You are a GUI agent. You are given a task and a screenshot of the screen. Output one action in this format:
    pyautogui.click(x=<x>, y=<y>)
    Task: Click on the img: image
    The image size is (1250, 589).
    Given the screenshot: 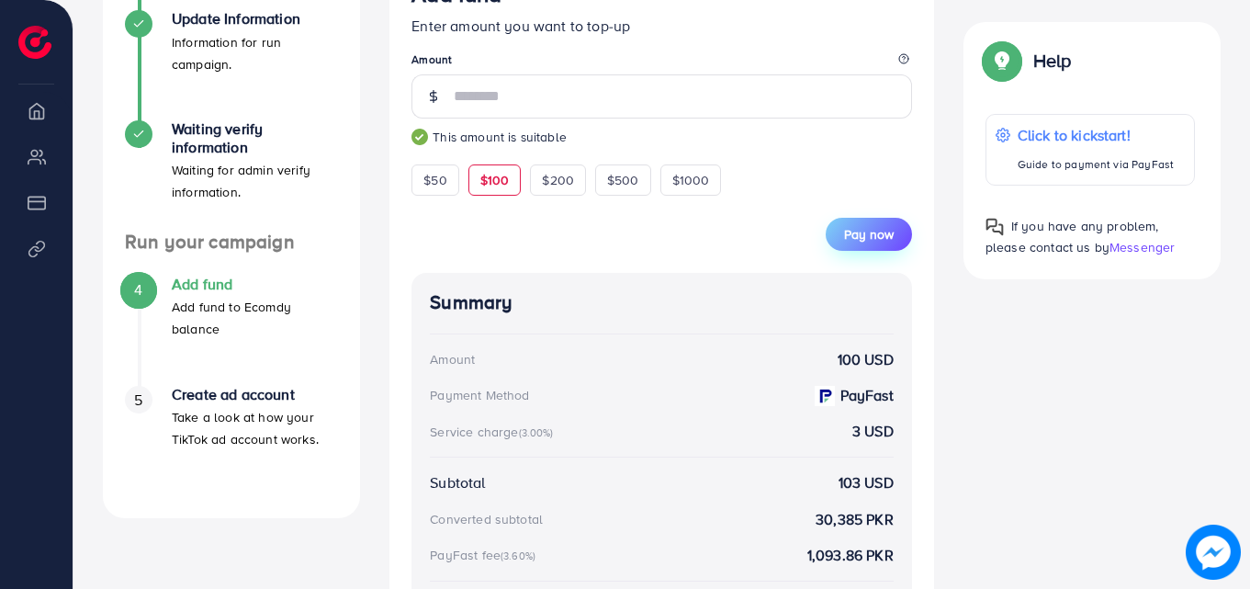 What is the action you would take?
    pyautogui.click(x=1213, y=552)
    